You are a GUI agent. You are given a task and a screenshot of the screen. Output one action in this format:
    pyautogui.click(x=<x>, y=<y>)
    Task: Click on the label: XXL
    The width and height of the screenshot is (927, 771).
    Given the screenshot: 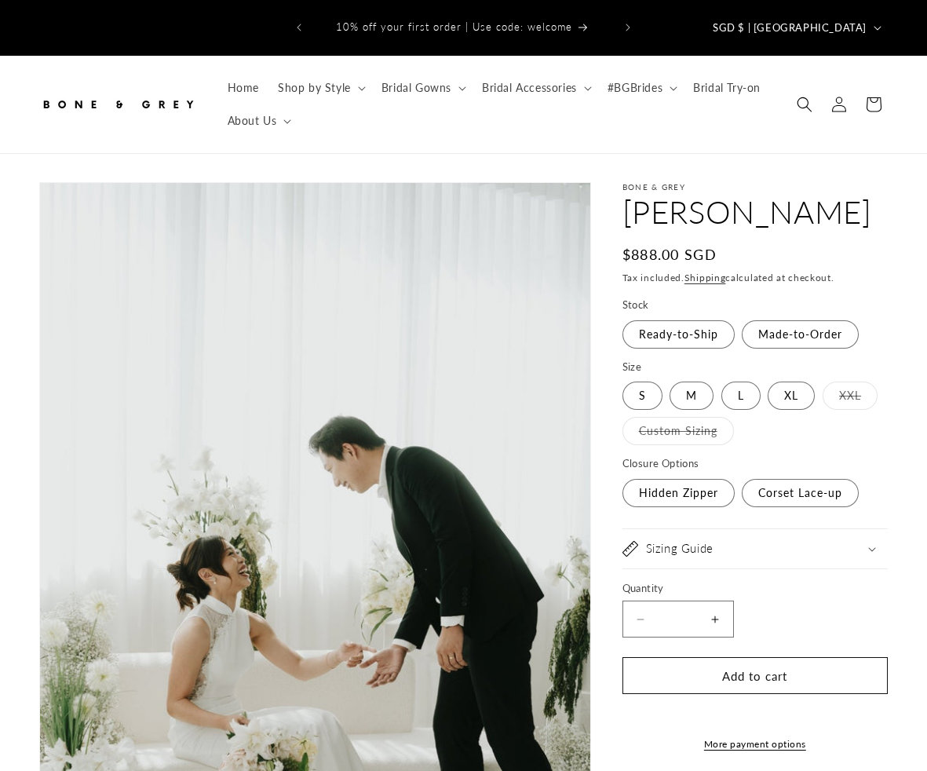 What is the action you would take?
    pyautogui.click(x=850, y=396)
    